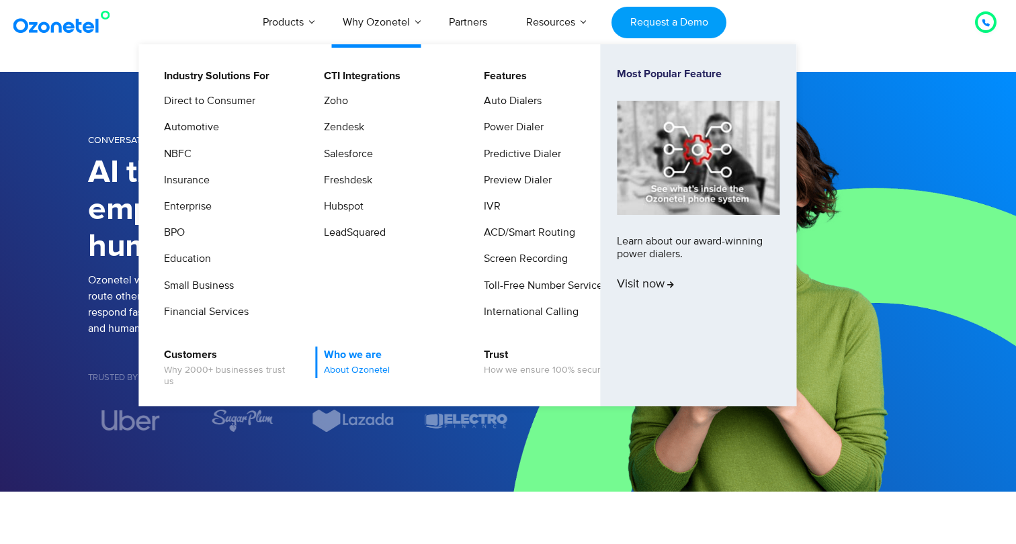 This screenshot has height=544, width=1016. Describe the element at coordinates (359, 76) in the screenshot. I see `a: CTI Integrations` at that location.